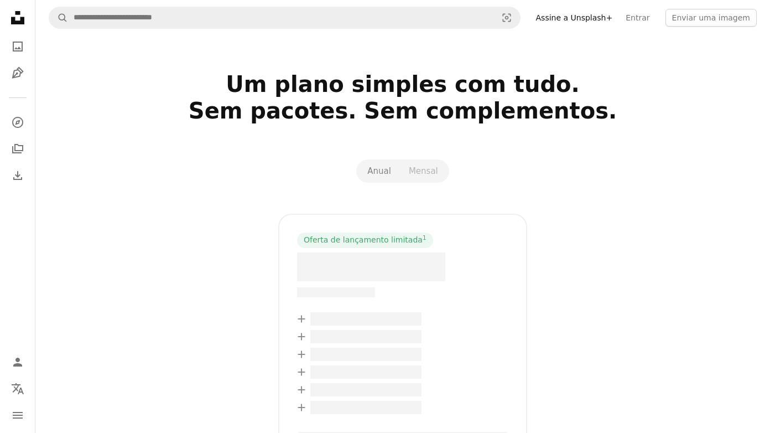  What do you see at coordinates (18, 415) in the screenshot?
I see `button: Menu` at bounding box center [18, 415].